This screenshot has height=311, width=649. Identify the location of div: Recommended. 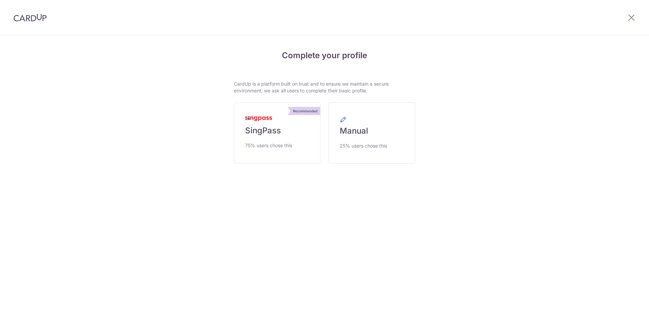
(305, 111).